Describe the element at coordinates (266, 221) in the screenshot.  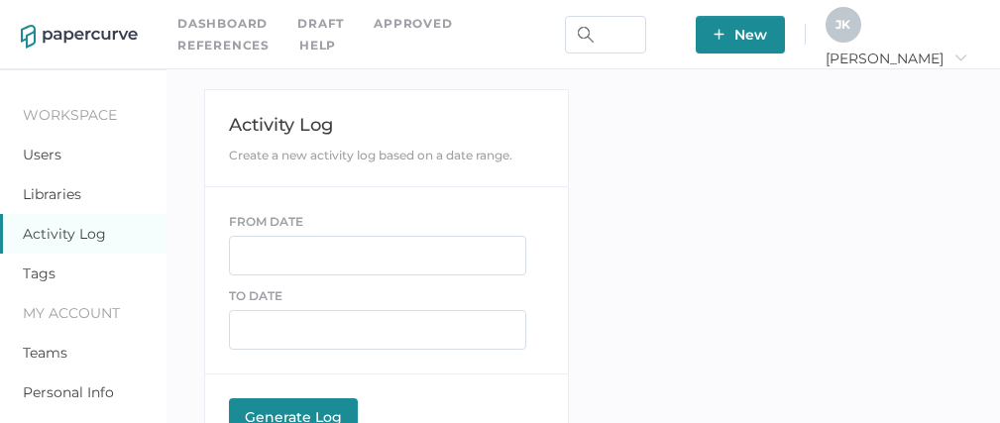
I see `span: FROM DATE` at that location.